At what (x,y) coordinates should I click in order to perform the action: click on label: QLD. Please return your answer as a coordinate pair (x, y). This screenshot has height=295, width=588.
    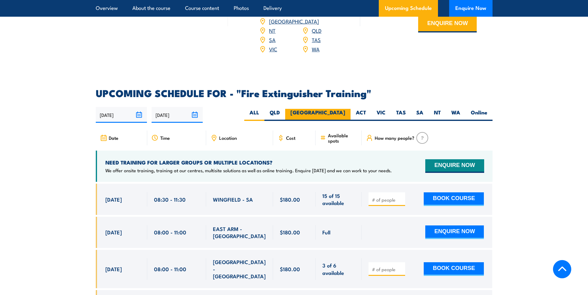
    Looking at the image, I should click on (274, 115).